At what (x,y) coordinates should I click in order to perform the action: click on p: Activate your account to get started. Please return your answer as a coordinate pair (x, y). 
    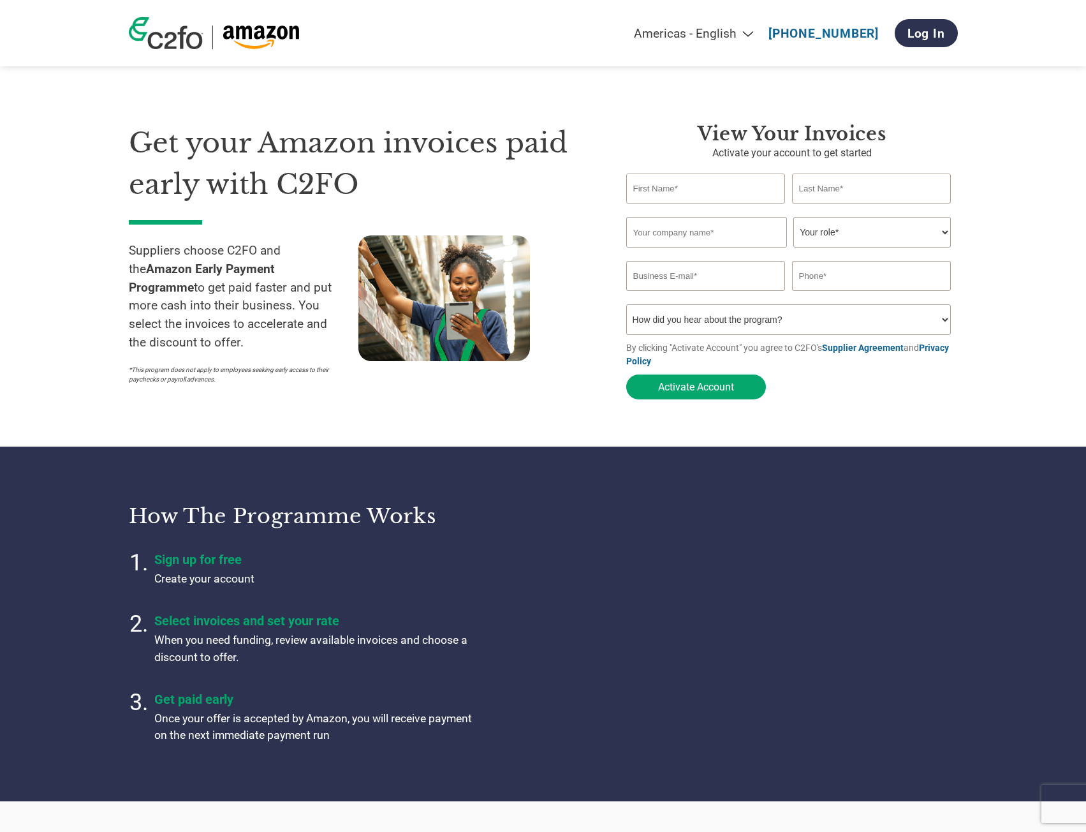
    Looking at the image, I should click on (792, 153).